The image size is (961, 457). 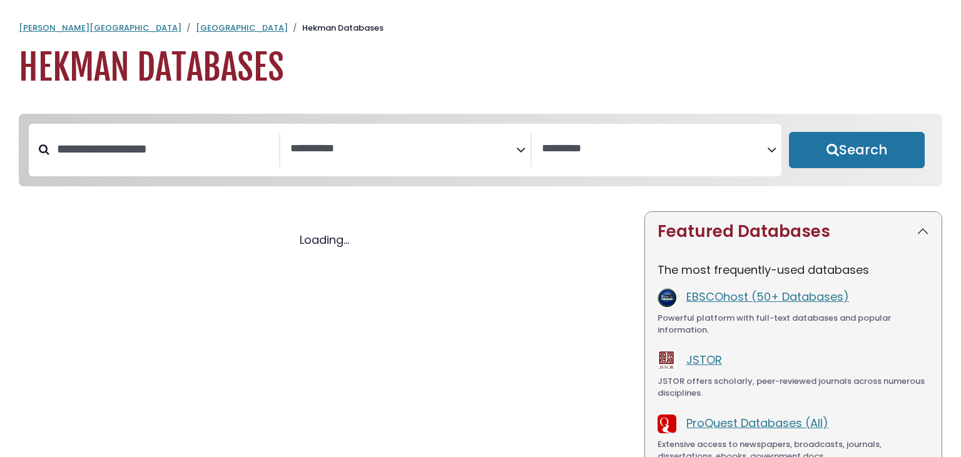 What do you see at coordinates (480, 150) in the screenshot?
I see `nav: Search filters` at bounding box center [480, 150].